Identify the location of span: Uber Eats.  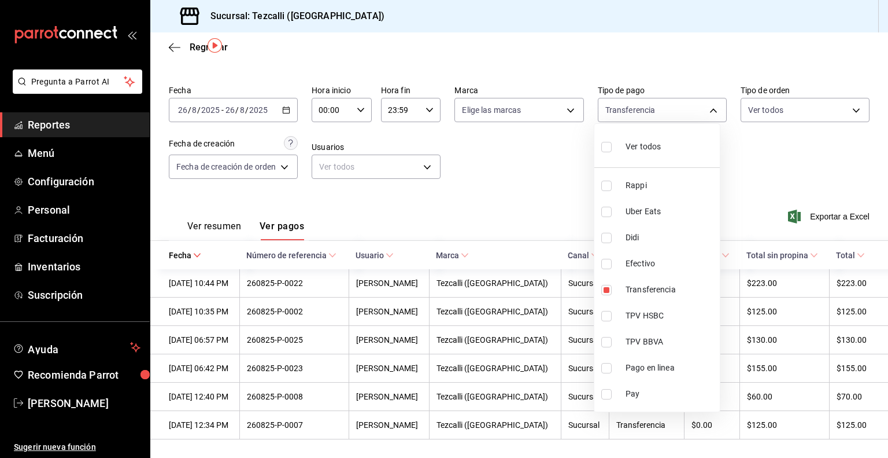
(670, 211).